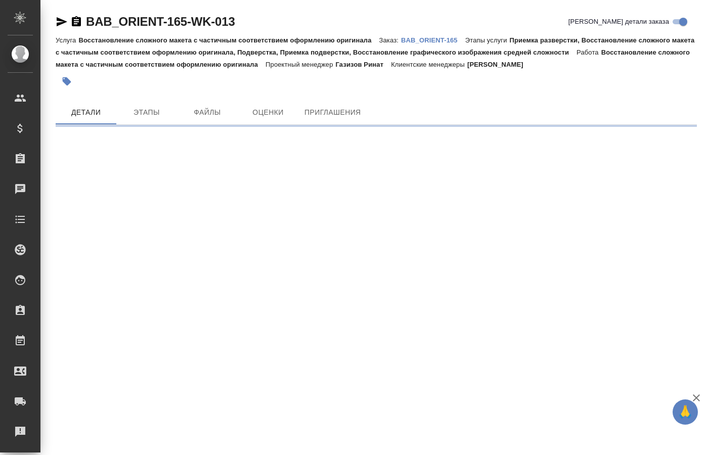  What do you see at coordinates (147, 112) in the screenshot?
I see `span: Этапы` at bounding box center [147, 112].